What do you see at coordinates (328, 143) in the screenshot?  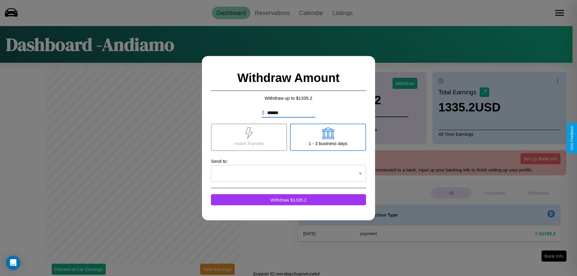 I see `p: 1 - 3 business days` at bounding box center [328, 143].